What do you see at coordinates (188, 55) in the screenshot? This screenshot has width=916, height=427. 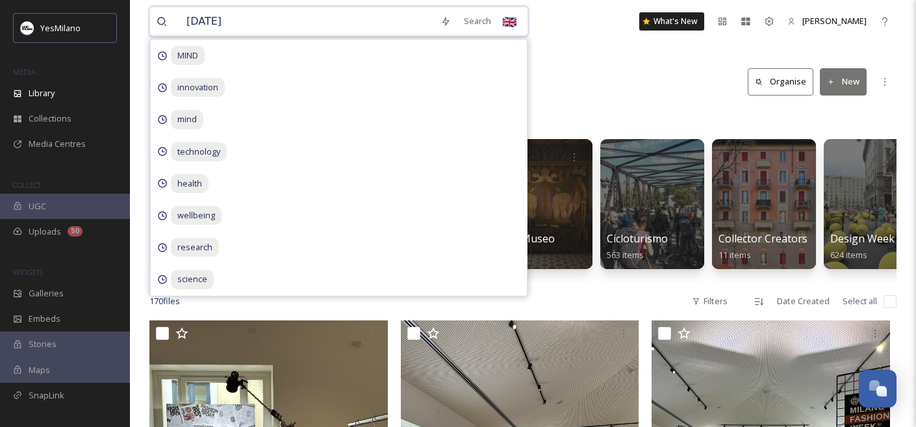 I see `span: MIND` at bounding box center [188, 55].